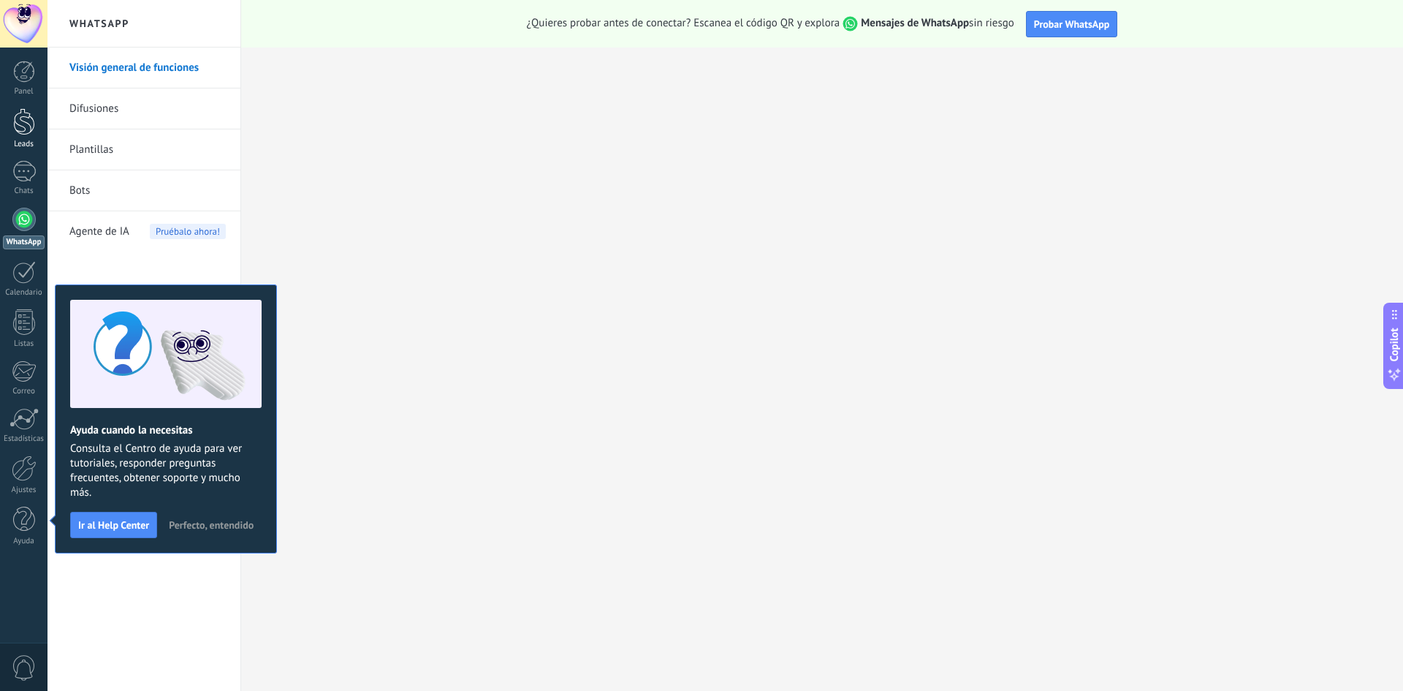  Describe the element at coordinates (144, 109) in the screenshot. I see `li: Difusiones` at that location.